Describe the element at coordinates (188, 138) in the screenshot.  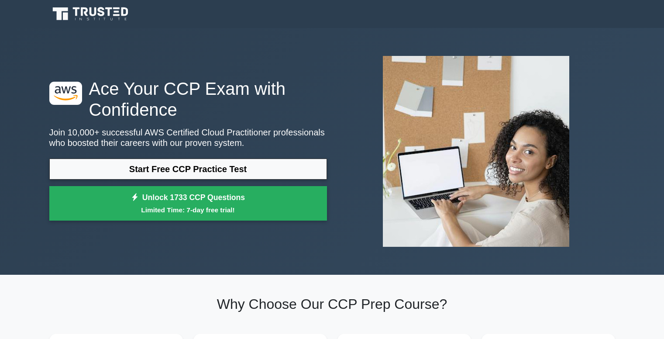
I see `p: Join 10,000+ successful AWS Certified Cloud Practitioner professionals who boosted their careers ...` at that location.